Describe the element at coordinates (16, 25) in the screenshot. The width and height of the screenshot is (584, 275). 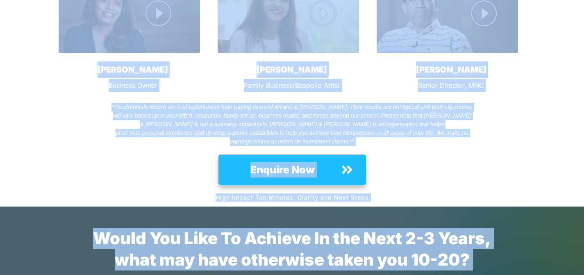
I see `img: website_grey.svg` at that location.